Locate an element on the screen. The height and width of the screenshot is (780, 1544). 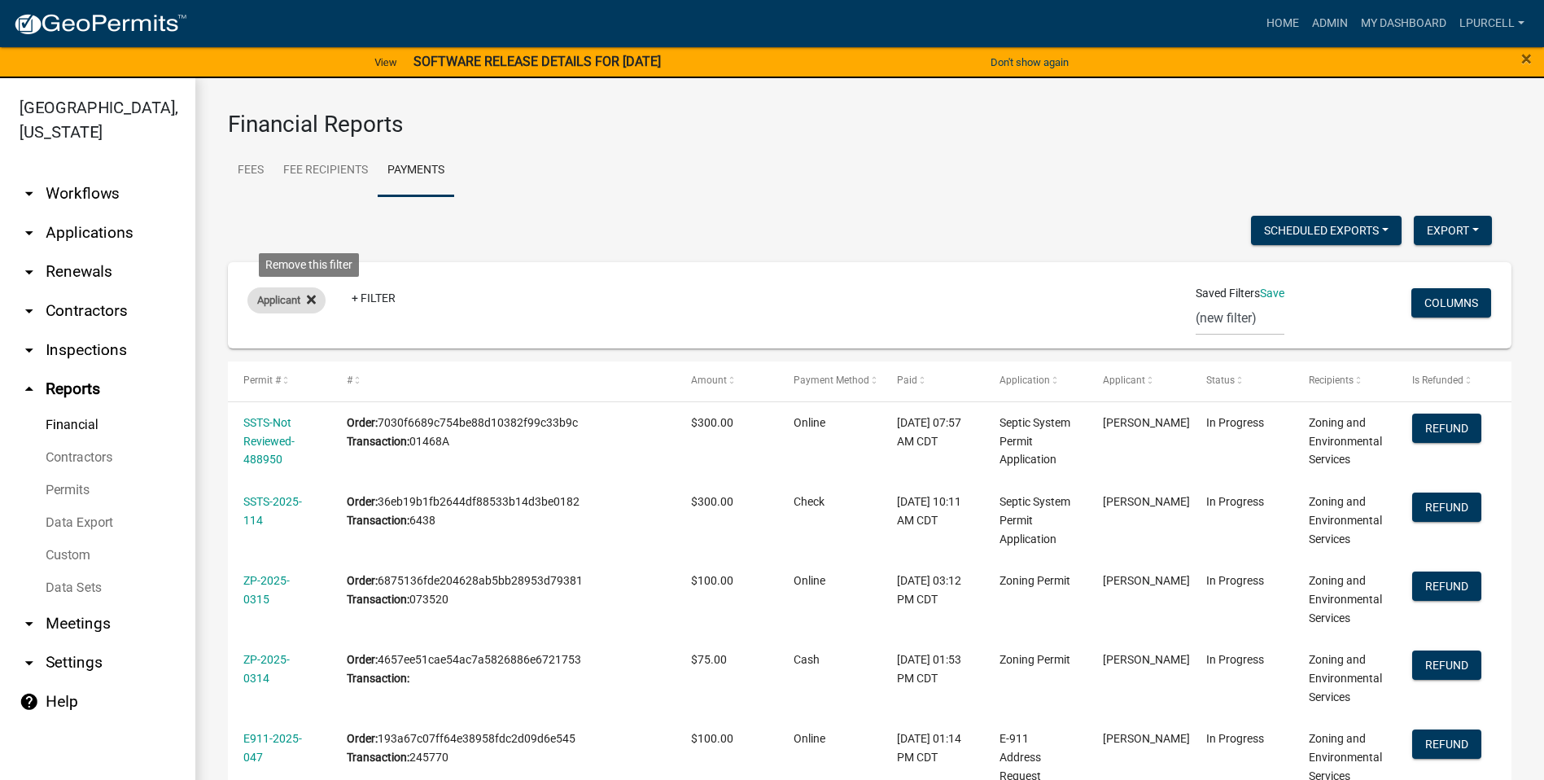
button: Scheduled Exports is located at coordinates (1326, 230).